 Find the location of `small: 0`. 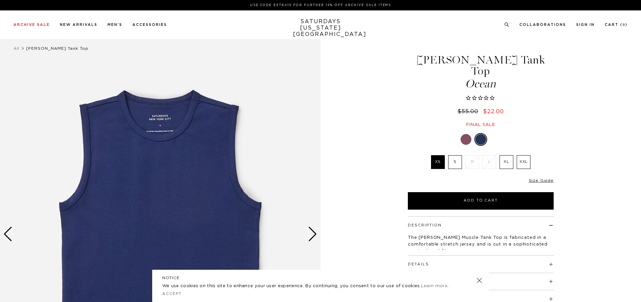

small: 0 is located at coordinates (624, 25).